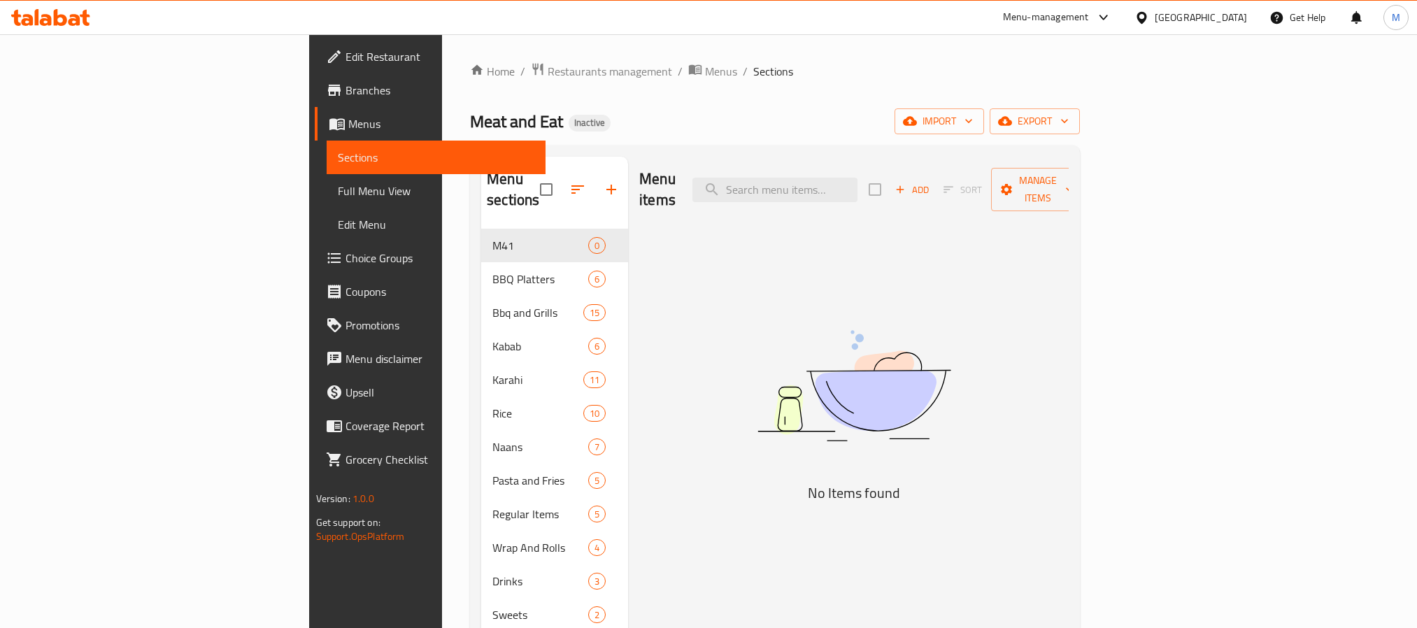 The image size is (1417, 628). Describe the element at coordinates (440, 459) in the screenshot. I see `span: Grocery Checklist` at that location.